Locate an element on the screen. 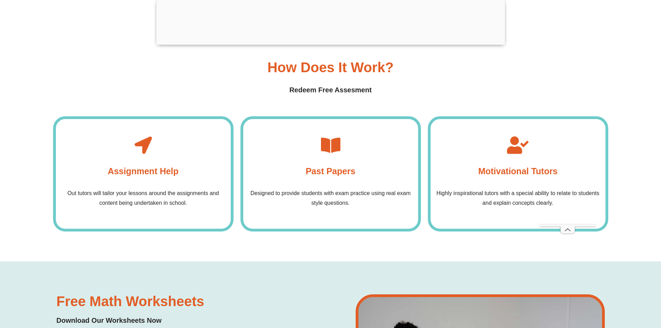 The image size is (661, 328). h4: Download Our Worksheets Now is located at coordinates (192, 320).